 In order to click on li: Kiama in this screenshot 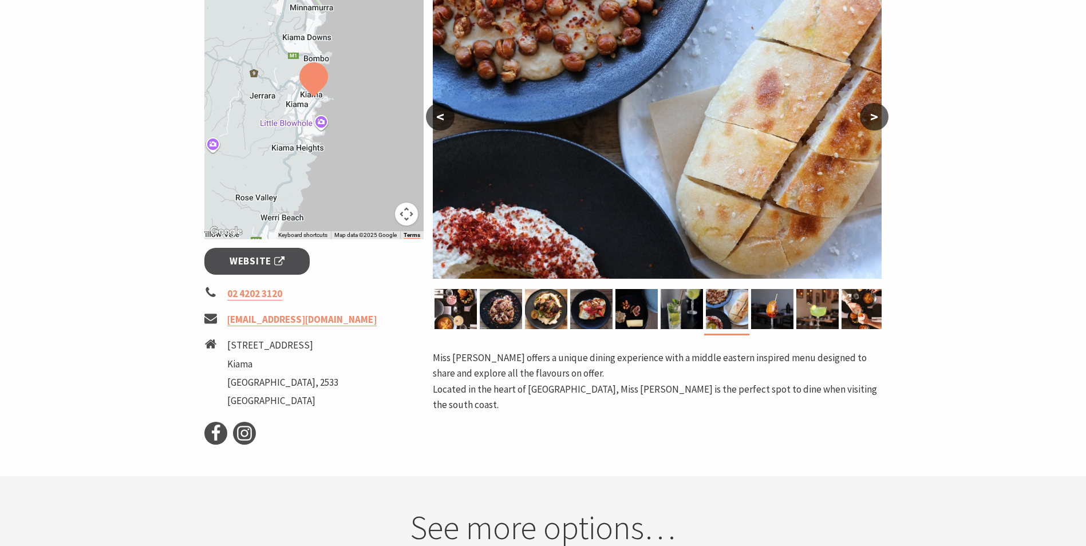, I will do `click(283, 364)`.